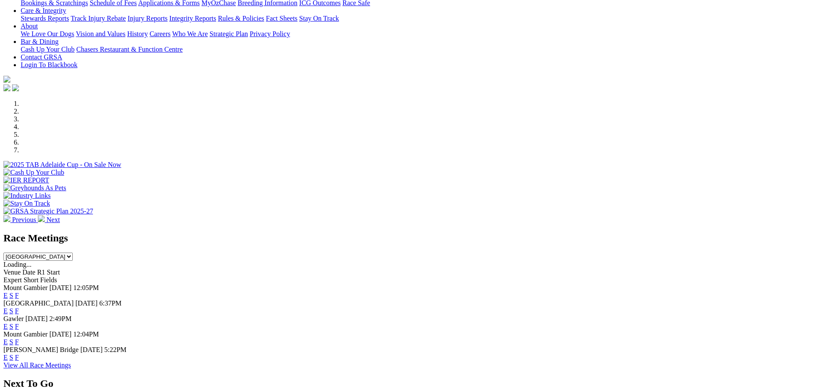 Image resolution: width=820 pixels, height=392 pixels. Describe the element at coordinates (26, 180) in the screenshot. I see `img: IER REPORT` at that location.